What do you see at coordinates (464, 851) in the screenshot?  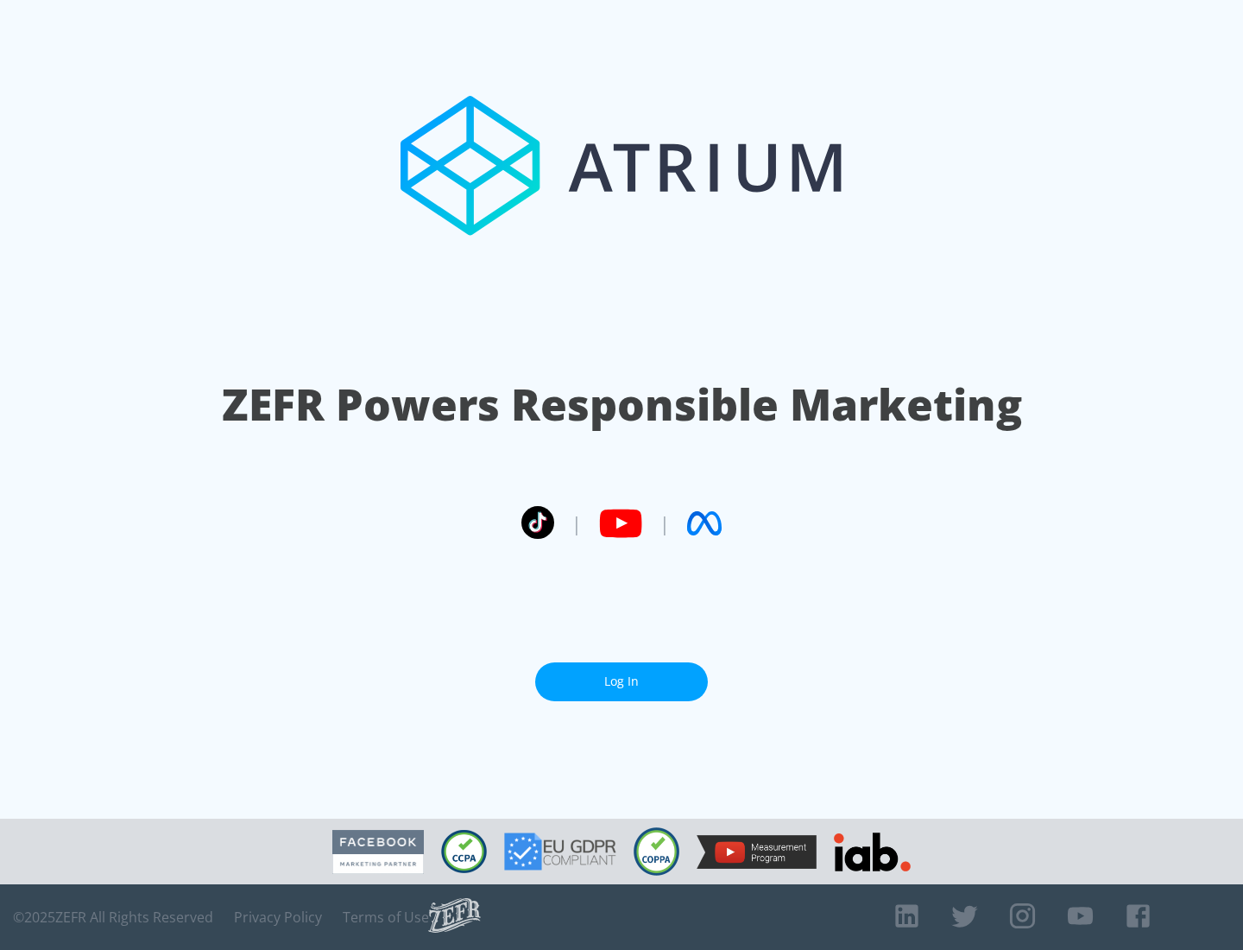 I see `img: CCPA Compliant` at bounding box center [464, 851].